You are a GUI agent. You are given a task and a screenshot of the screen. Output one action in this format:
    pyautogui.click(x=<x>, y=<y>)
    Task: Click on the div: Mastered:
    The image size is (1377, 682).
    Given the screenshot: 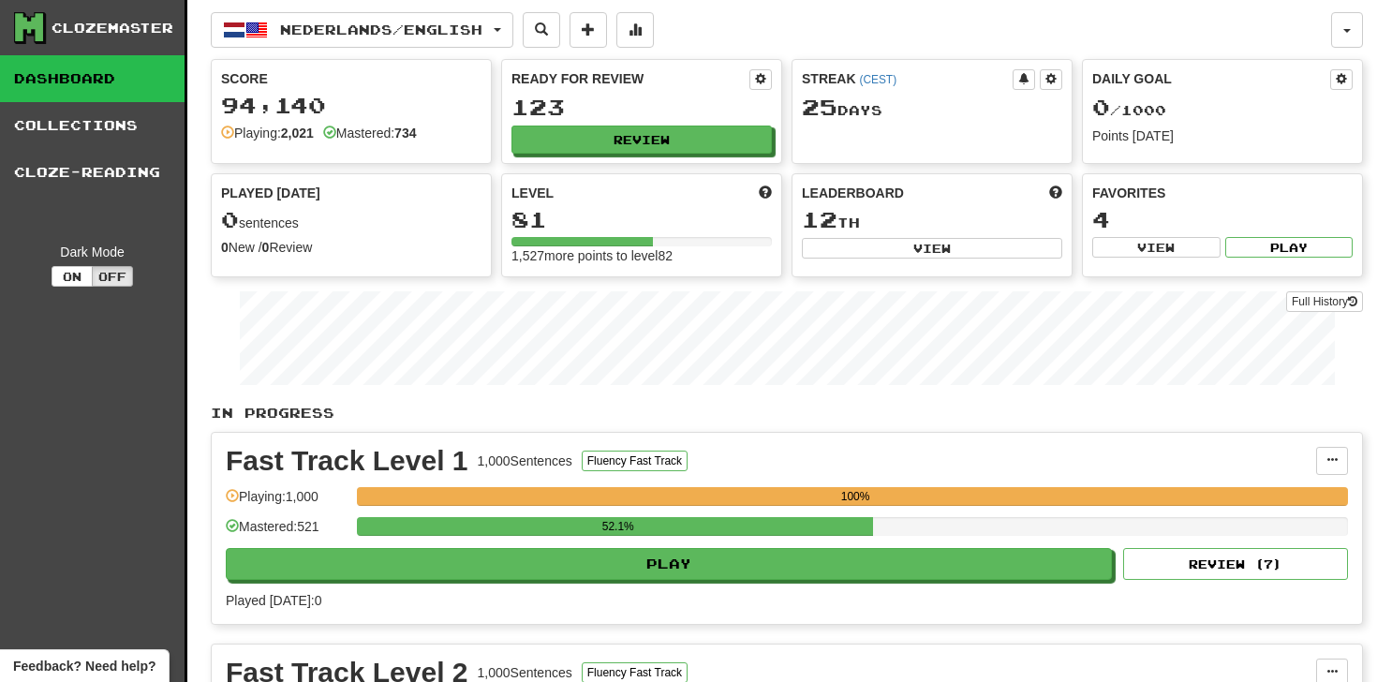 What is the action you would take?
    pyautogui.click(x=370, y=133)
    